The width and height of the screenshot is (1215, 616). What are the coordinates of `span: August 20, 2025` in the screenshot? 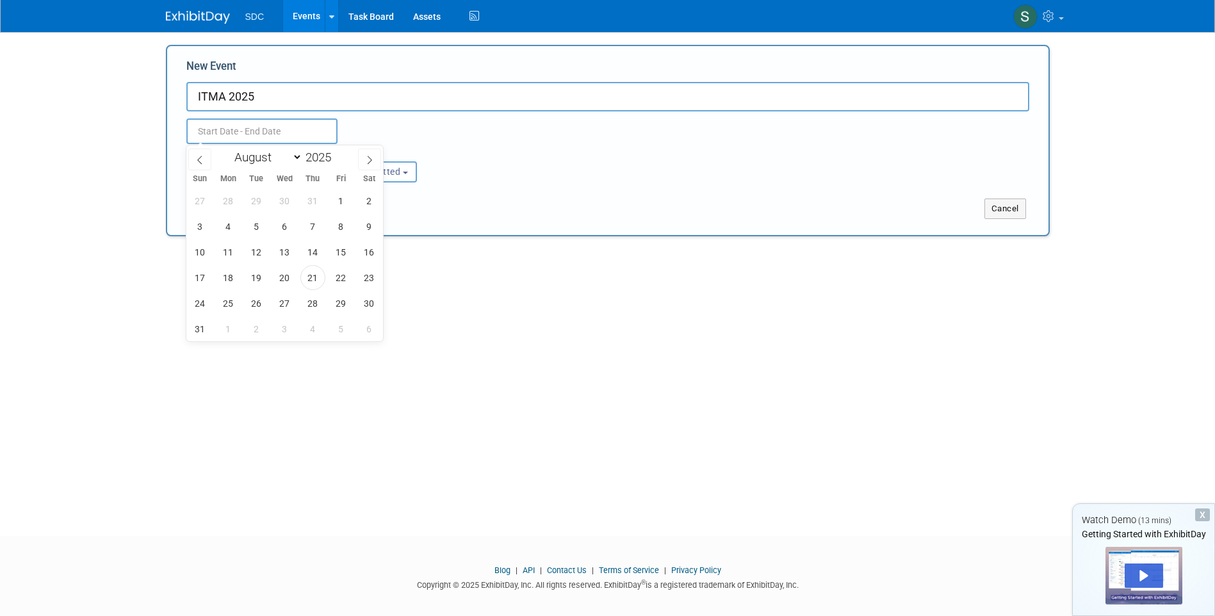 It's located at (284, 277).